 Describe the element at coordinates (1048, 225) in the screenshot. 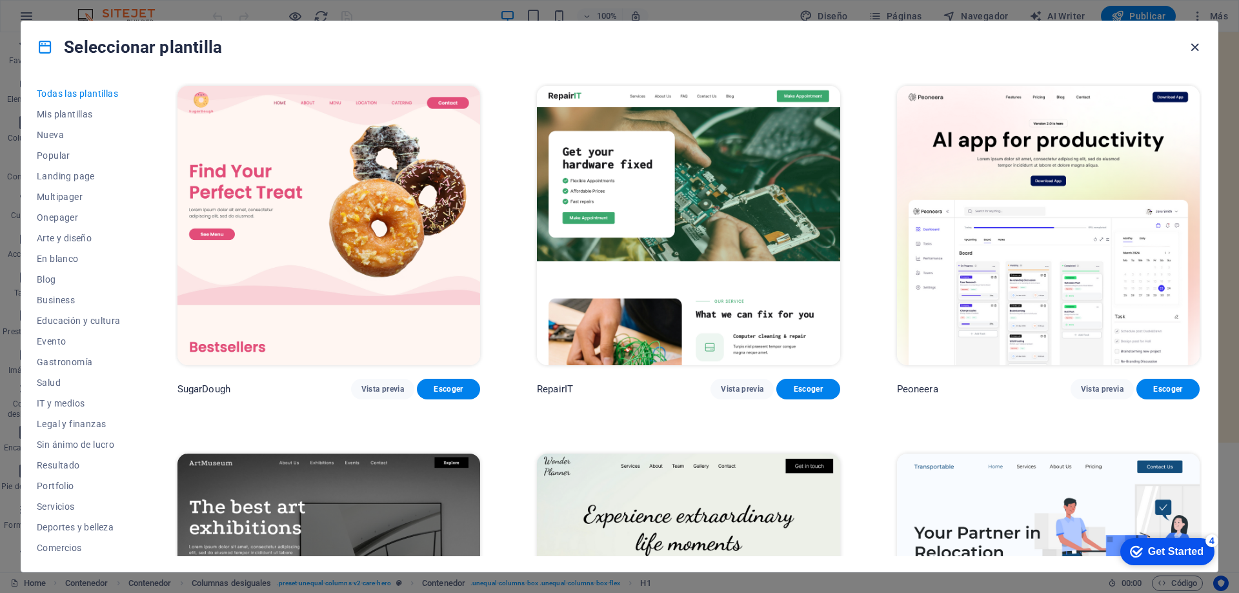

I see `img: Peoneera` at that location.